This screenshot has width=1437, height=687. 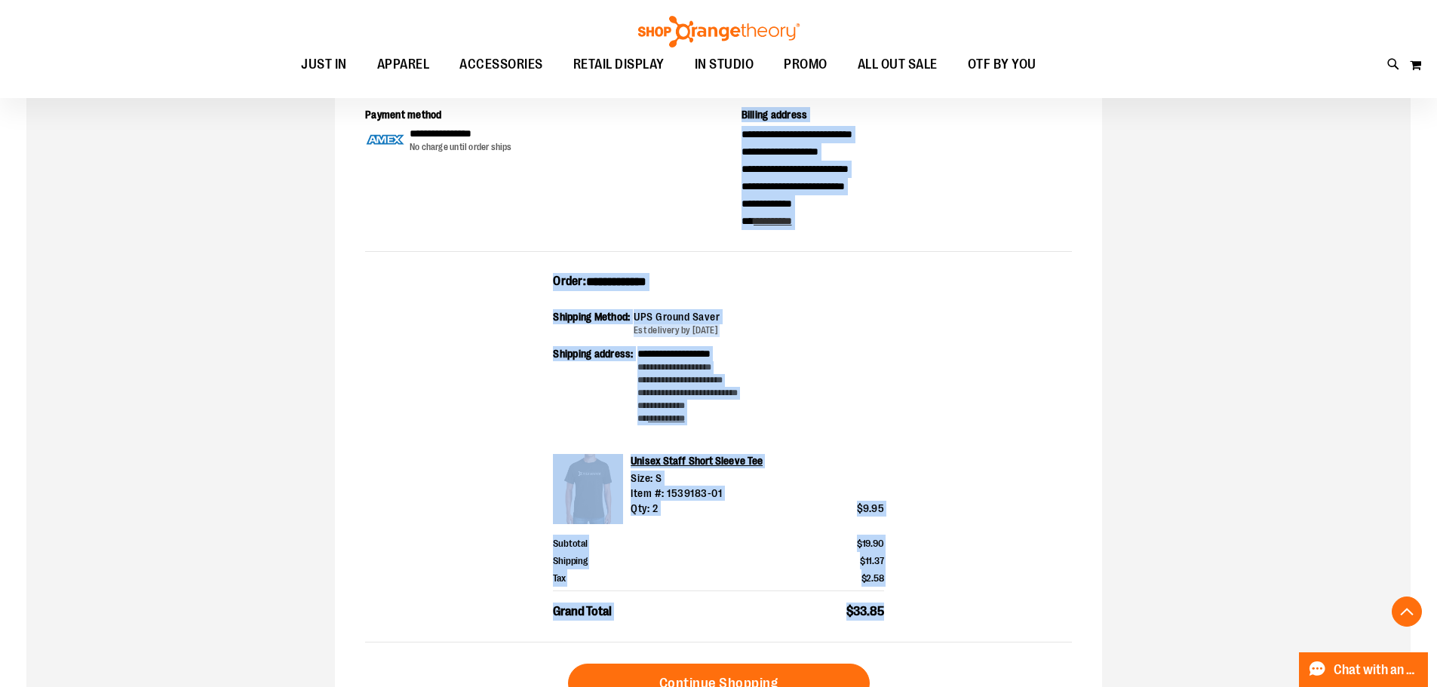 What do you see at coordinates (1364, 670) in the screenshot?
I see `button: Chat with an Expert` at bounding box center [1364, 670].